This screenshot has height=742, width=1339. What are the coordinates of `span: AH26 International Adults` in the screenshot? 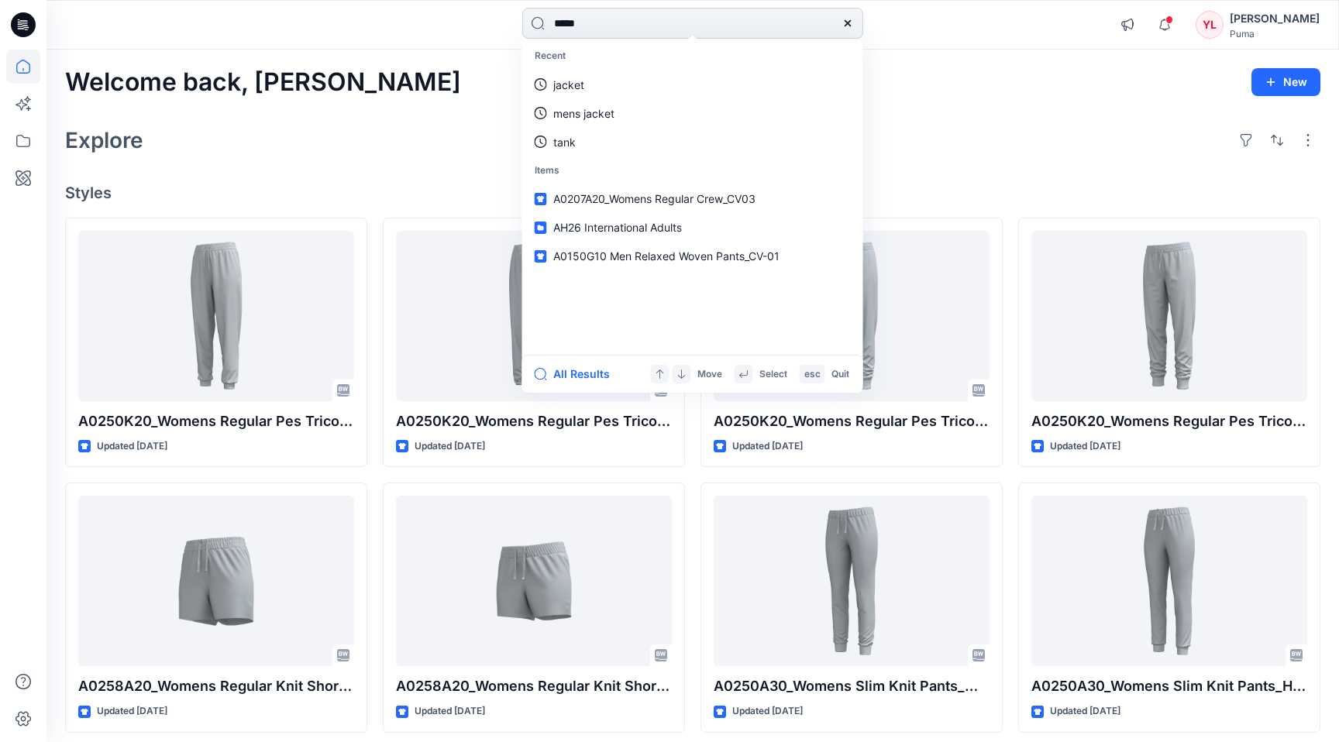 It's located at (618, 227).